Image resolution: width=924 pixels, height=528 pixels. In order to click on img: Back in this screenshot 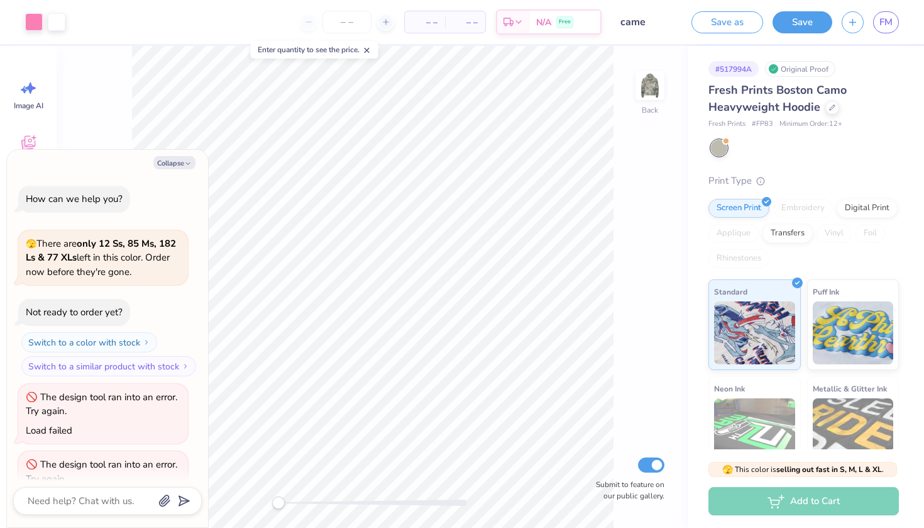, I will do `click(650, 86)`.